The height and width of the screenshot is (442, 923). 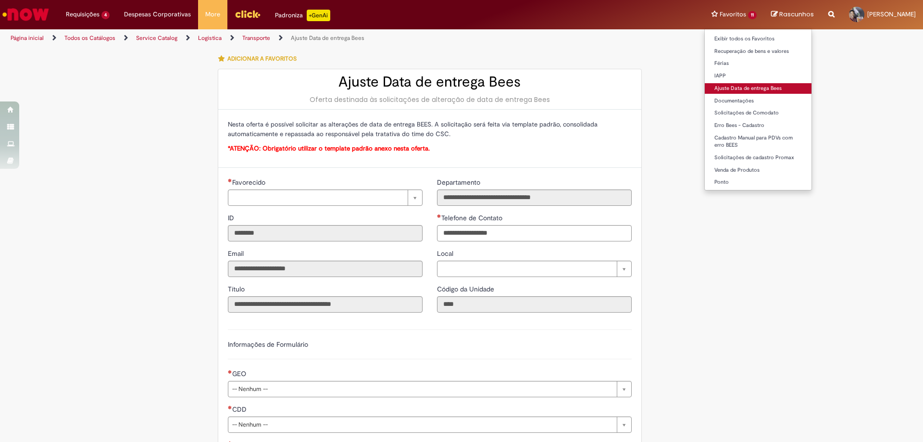 I want to click on ul: Trilhas de página, so click(x=308, y=38).